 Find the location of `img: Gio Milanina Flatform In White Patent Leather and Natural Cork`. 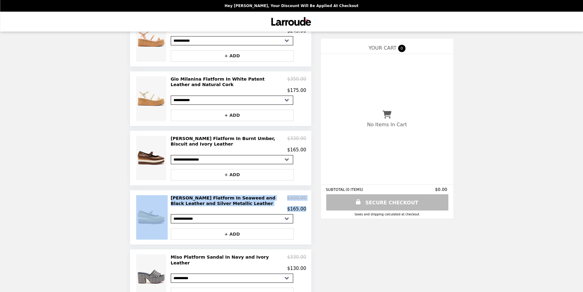

img: Gio Milanina Flatform In White Patent Leather and Natural Cork is located at coordinates (152, 99).